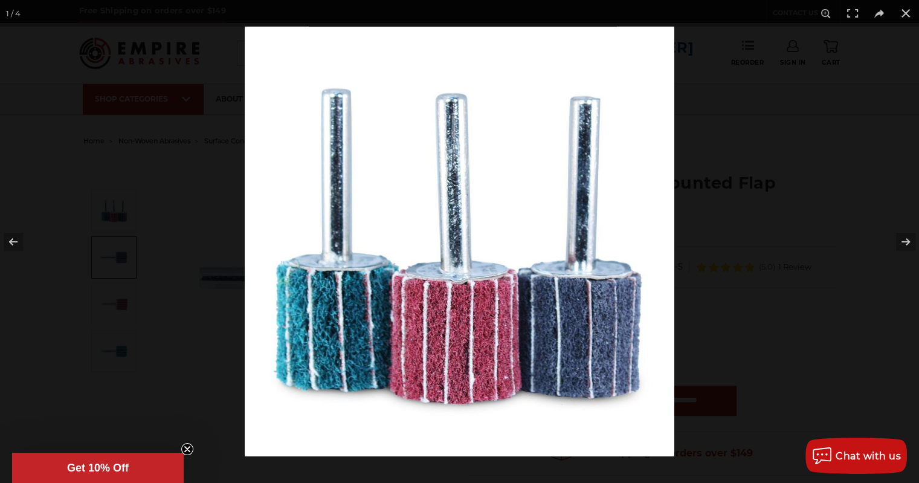  Describe the element at coordinates (898, 242) in the screenshot. I see `button: Next (arrow right)` at that location.